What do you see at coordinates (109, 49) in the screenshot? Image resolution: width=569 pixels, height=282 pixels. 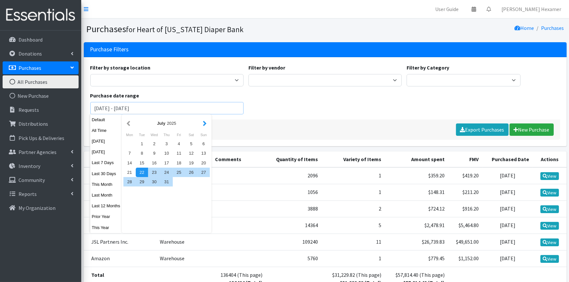 I see `h3: Purchase Filters` at bounding box center [109, 49].